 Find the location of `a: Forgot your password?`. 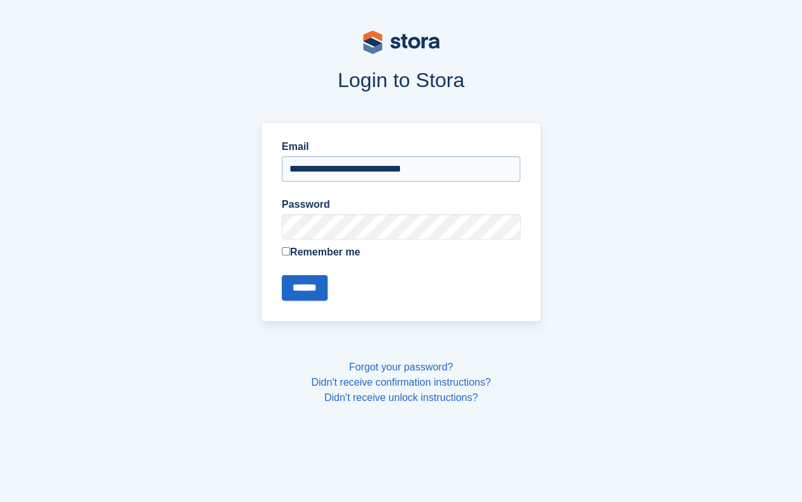

a: Forgot your password? is located at coordinates (401, 367).